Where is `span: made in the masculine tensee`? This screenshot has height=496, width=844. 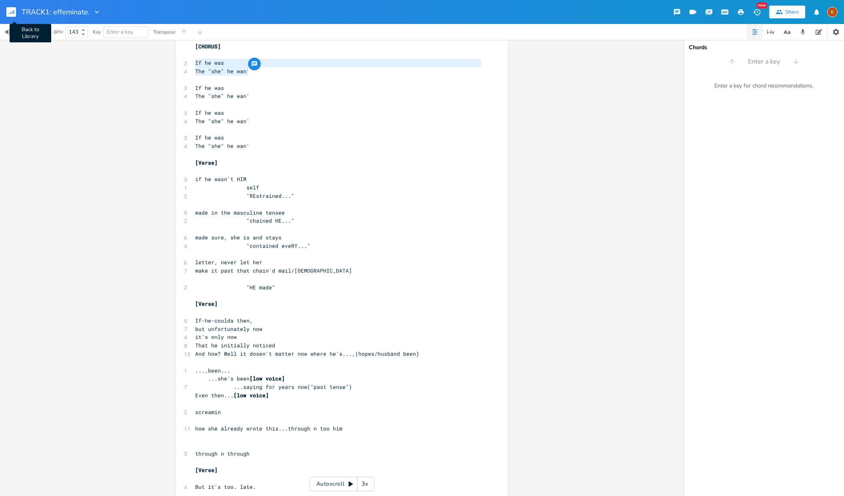 span: made in the masculine tensee is located at coordinates (240, 213).